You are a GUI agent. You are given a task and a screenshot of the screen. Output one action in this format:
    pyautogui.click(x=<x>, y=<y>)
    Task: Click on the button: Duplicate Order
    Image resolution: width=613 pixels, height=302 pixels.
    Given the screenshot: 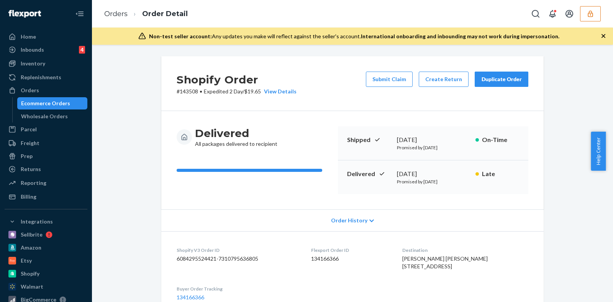 What is the action you would take?
    pyautogui.click(x=502, y=79)
    